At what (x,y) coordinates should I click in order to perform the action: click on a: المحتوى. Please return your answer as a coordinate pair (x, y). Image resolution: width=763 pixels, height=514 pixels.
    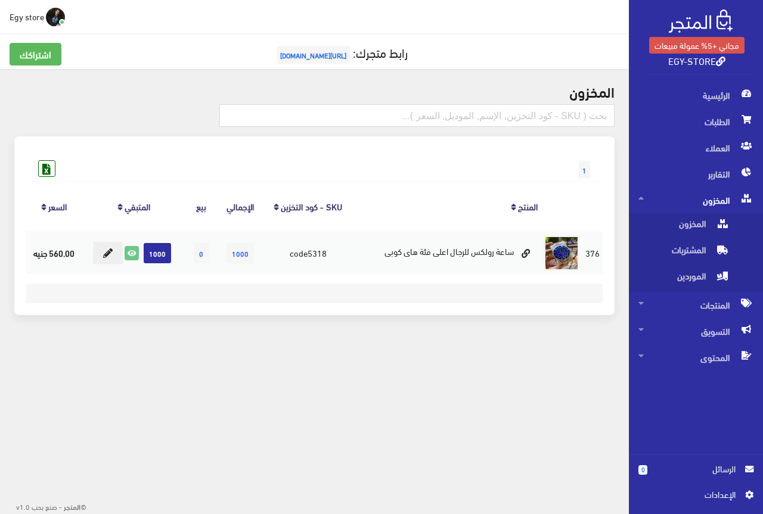
    Looking at the image, I should click on (695, 357).